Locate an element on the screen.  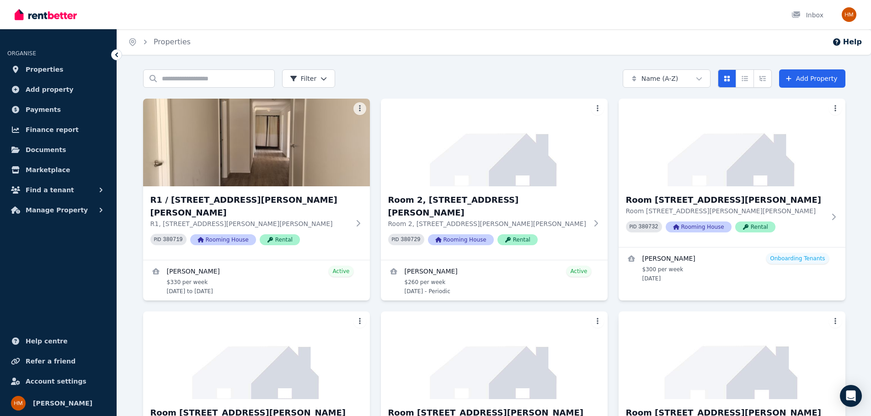
span: Payments is located at coordinates (43, 110).